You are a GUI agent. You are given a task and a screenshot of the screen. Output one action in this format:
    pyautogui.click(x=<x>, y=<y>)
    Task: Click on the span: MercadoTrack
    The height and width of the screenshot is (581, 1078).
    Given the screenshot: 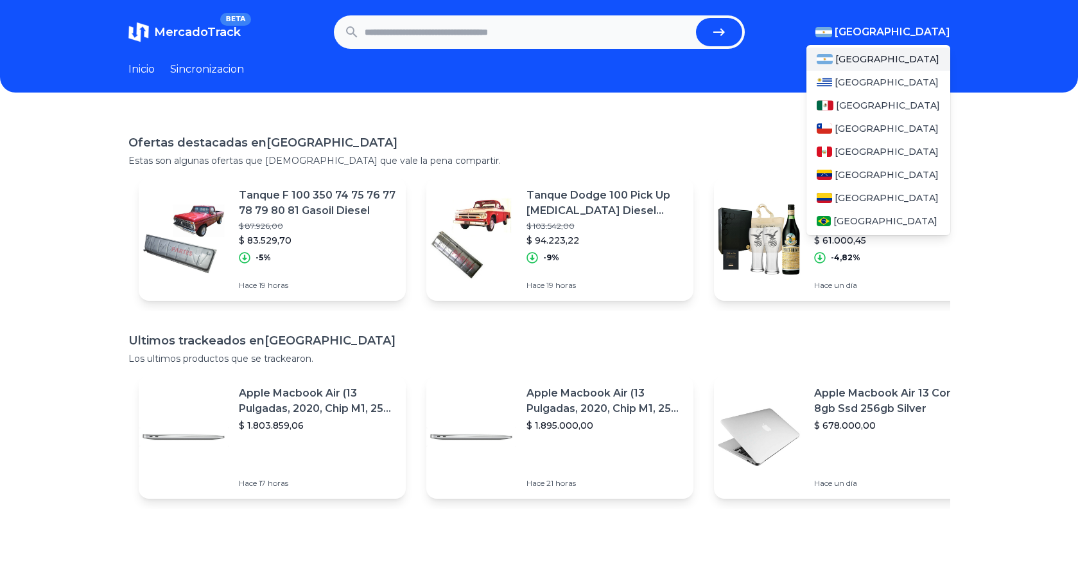 What is the action you would take?
    pyautogui.click(x=197, y=32)
    